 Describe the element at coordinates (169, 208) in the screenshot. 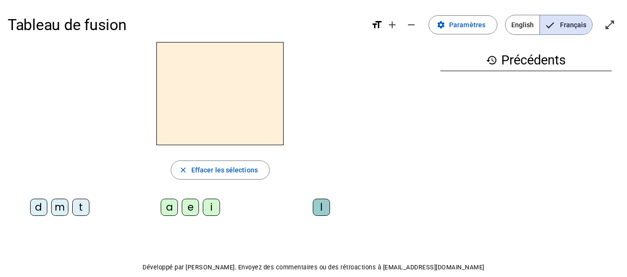

I see `div: a` at that location.